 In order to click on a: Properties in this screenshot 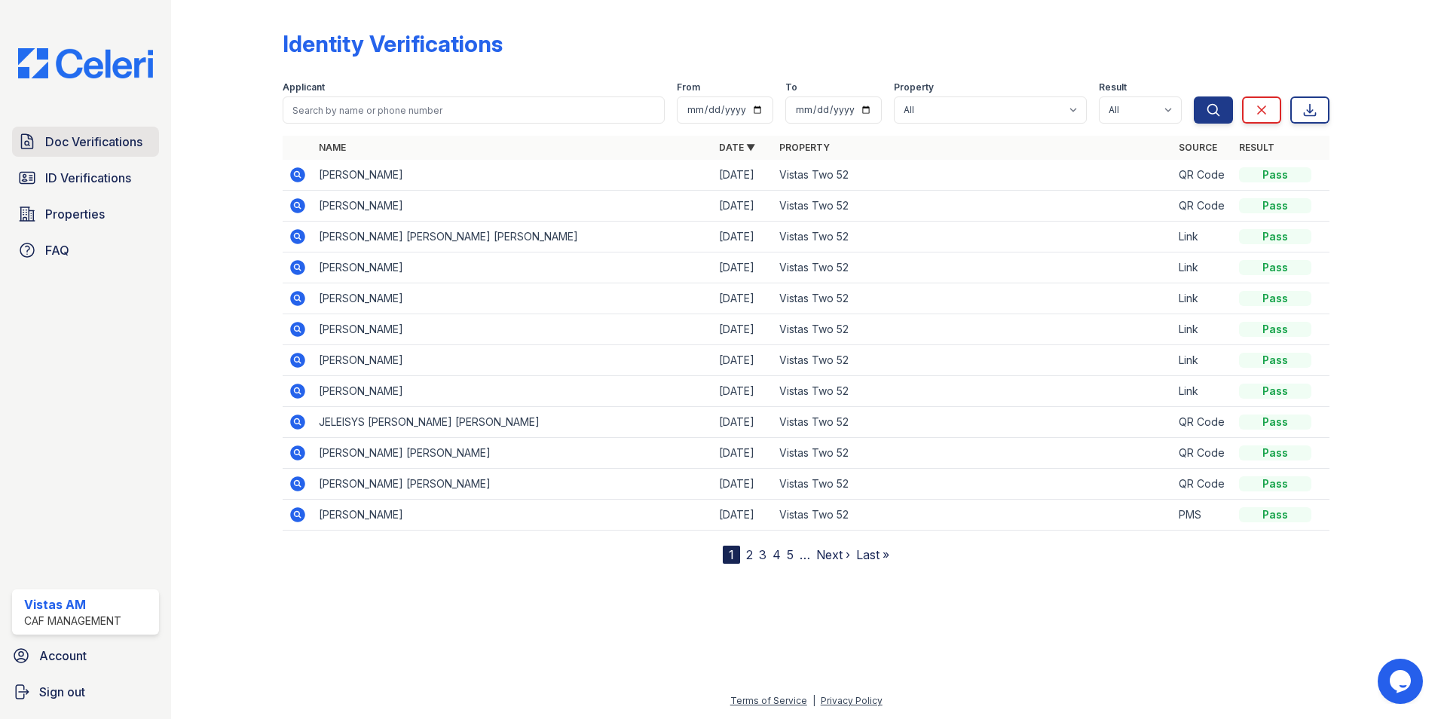, I will do `click(85, 214)`.